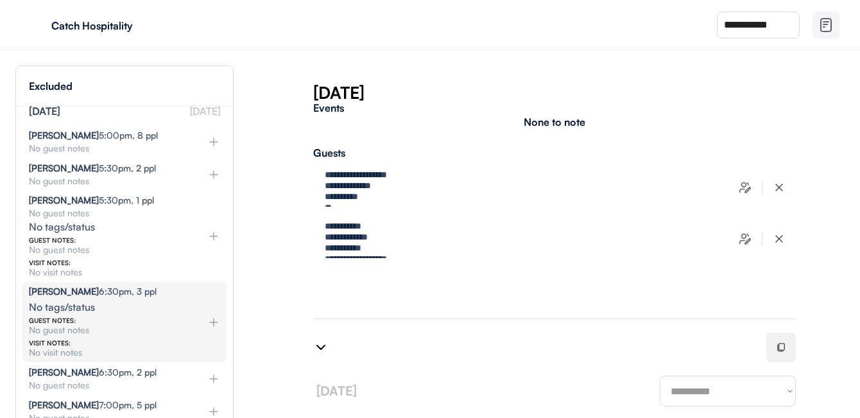 The height and width of the screenshot is (418, 860). Describe the element at coordinates (92, 405) in the screenshot. I see `div: 7:00pm, 5 ppl` at that location.